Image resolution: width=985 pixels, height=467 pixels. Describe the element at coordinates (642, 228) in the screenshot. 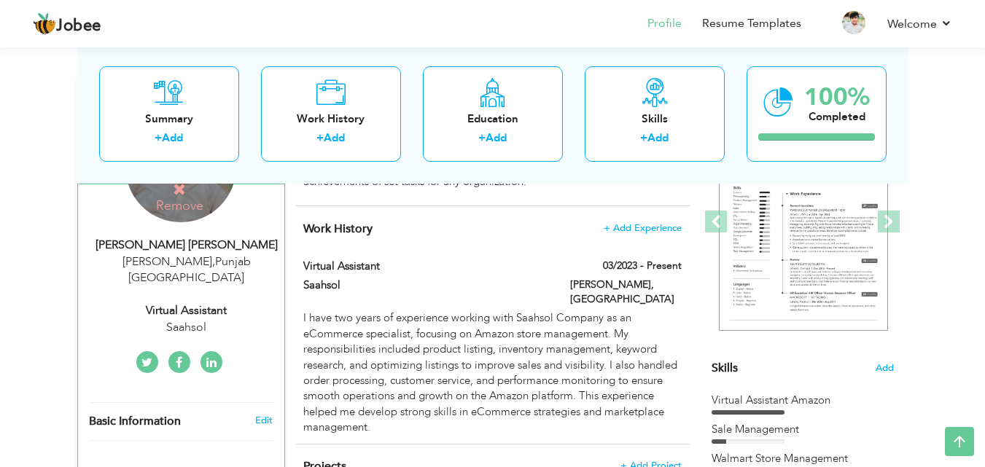

I see `span: + Add Experience` at that location.